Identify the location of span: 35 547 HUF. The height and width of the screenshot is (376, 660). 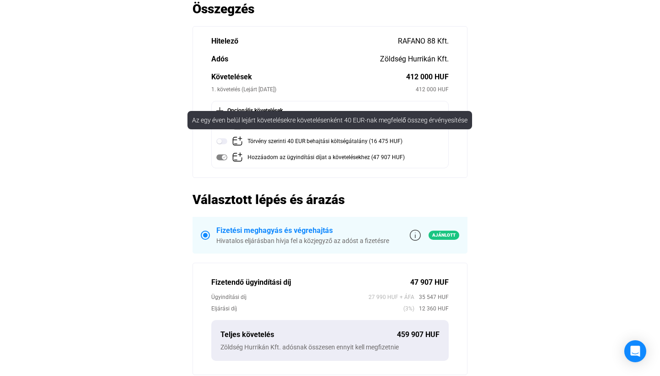
(431, 297).